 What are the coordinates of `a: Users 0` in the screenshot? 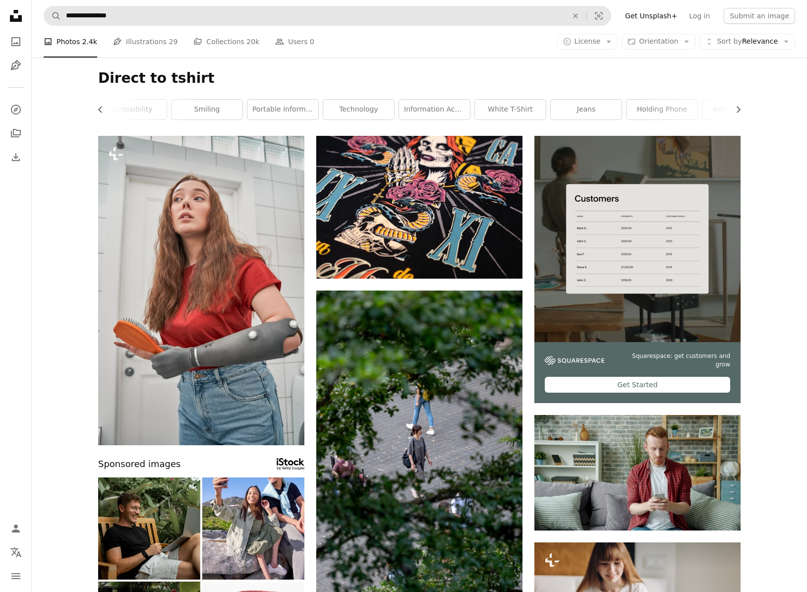 It's located at (295, 42).